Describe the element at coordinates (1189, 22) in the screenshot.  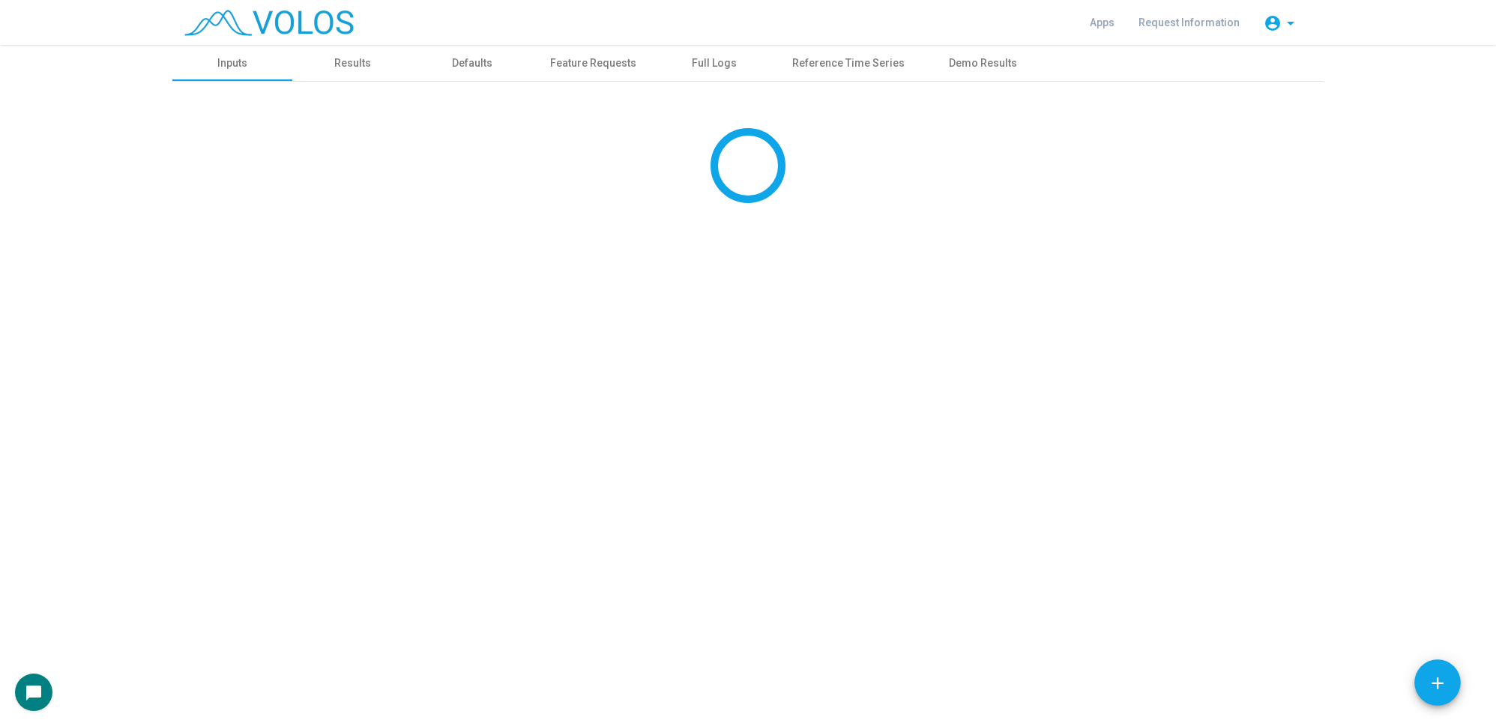
I see `a: Request Information` at that location.